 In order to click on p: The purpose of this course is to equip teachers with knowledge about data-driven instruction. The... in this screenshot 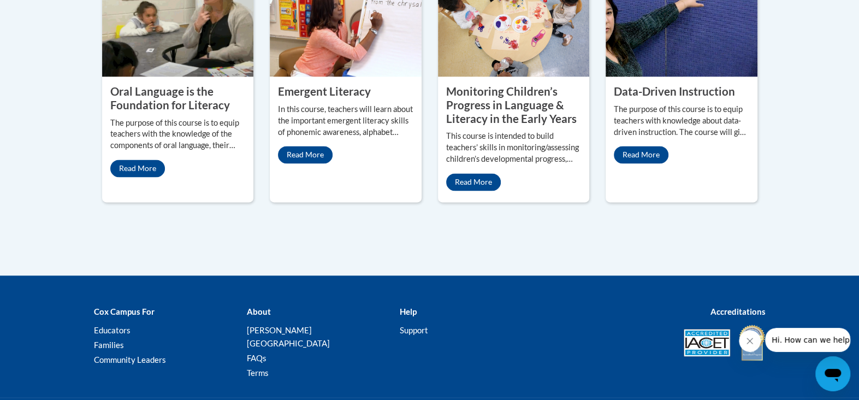, I will do `click(681, 121)`.